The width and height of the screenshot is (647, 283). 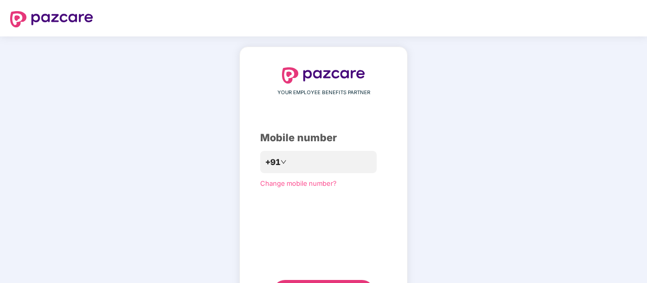 I want to click on span: +91, so click(x=273, y=162).